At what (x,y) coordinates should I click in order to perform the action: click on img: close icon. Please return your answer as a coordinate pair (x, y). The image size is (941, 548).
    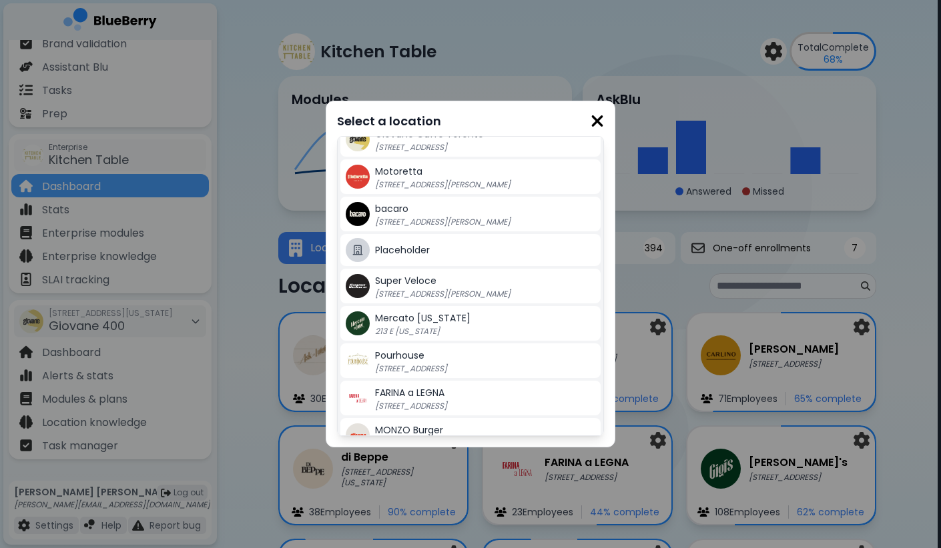
    Looking at the image, I should click on (597, 121).